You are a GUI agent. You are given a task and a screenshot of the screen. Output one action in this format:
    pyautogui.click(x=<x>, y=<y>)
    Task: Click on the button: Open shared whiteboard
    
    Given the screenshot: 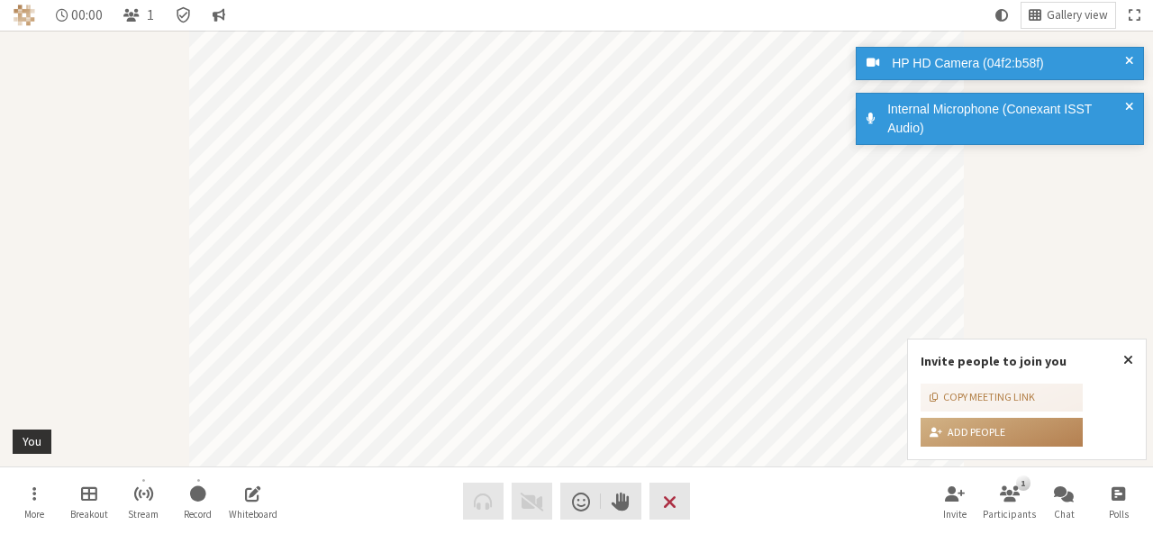 What is the action you would take?
    pyautogui.click(x=253, y=502)
    